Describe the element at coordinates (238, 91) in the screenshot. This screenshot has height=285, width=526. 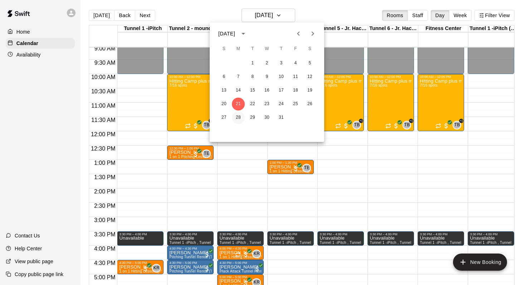
I see `button: 14` at that location.